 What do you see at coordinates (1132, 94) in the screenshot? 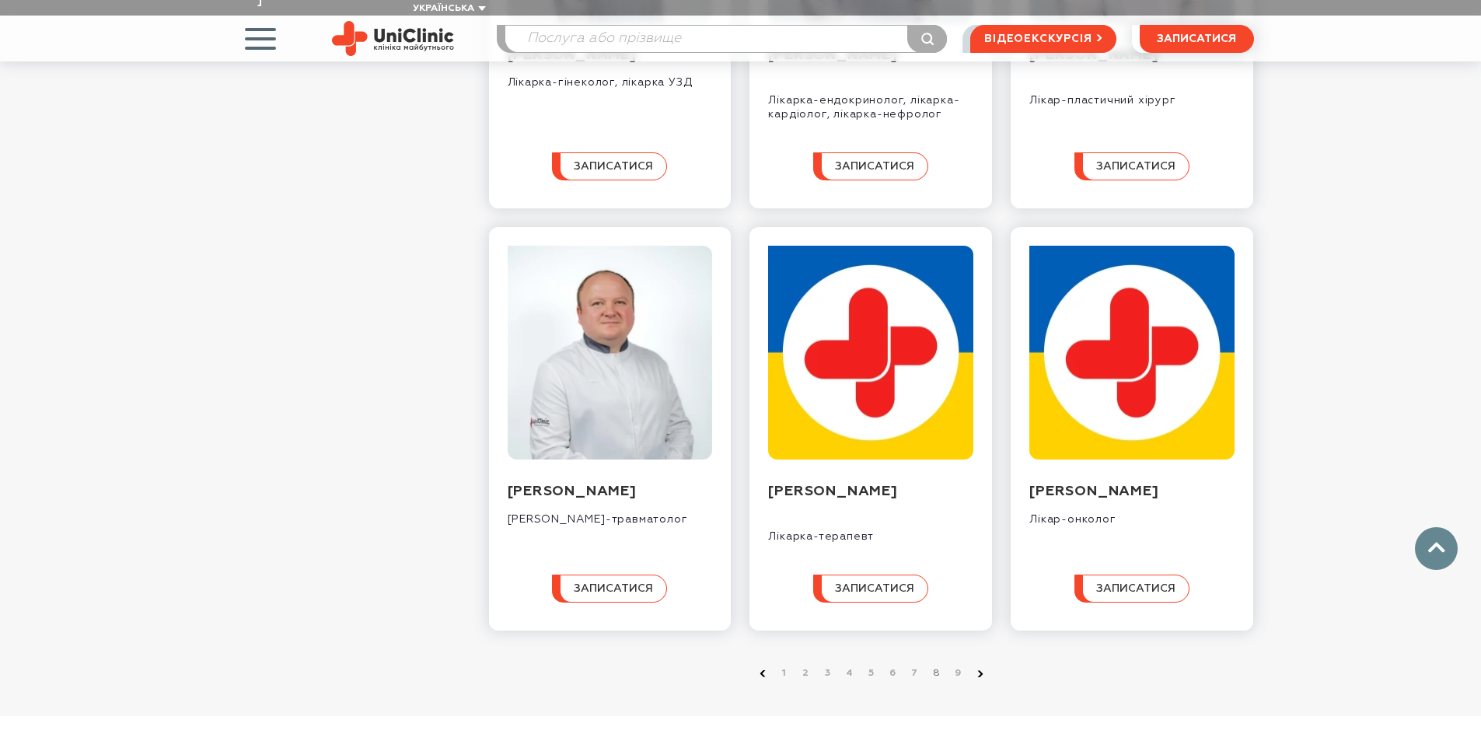
I see `div: Лікар-пластичний хірург` at bounding box center [1132, 94].